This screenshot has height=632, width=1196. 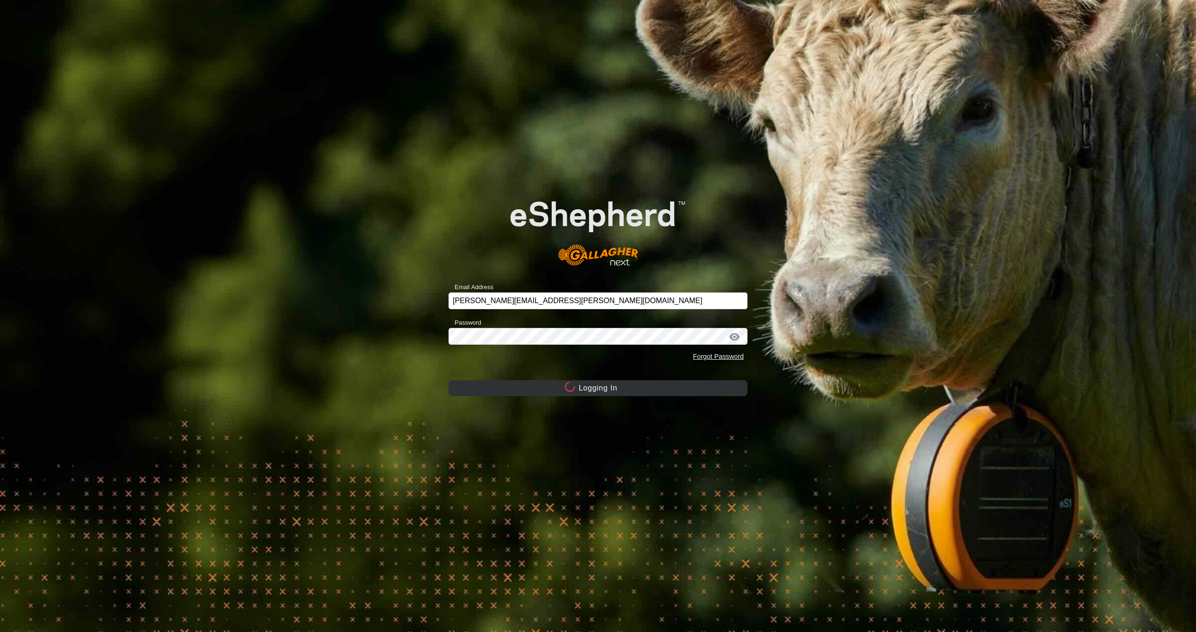 What do you see at coordinates (598, 388) in the screenshot?
I see `button: Logging In` at bounding box center [598, 388].